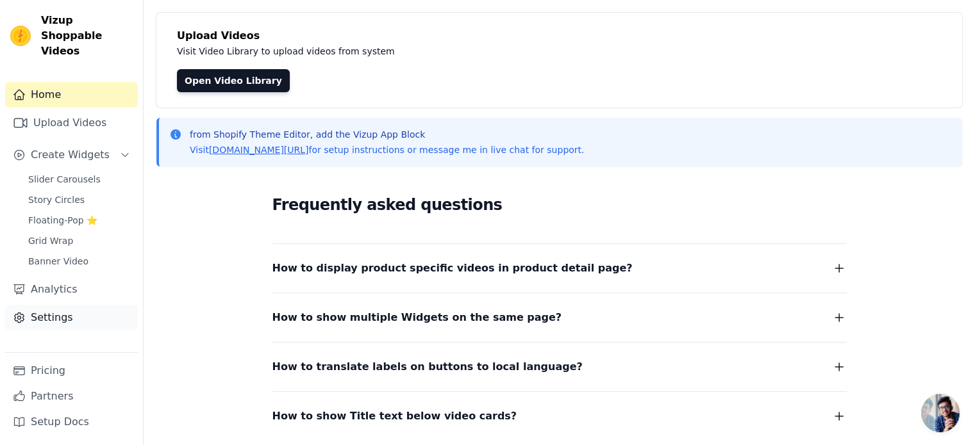 Image resolution: width=975 pixels, height=445 pixels. I want to click on h4: Upload Videos, so click(559, 36).